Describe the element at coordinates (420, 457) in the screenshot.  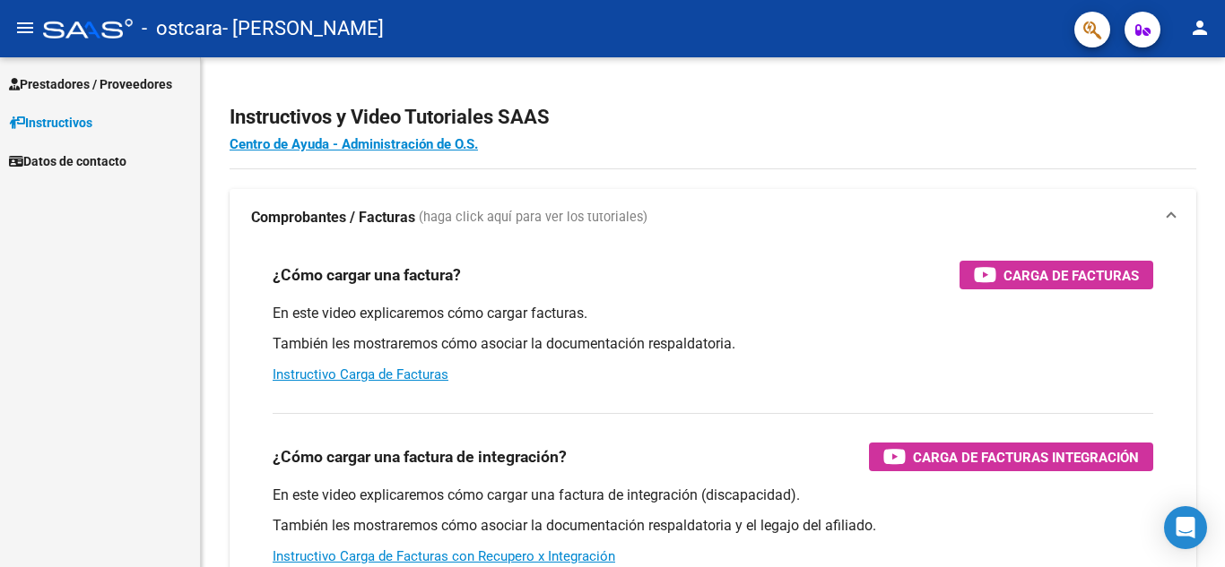
I see `h3: ¿Cómo cargar una factura de integración?` at that location.